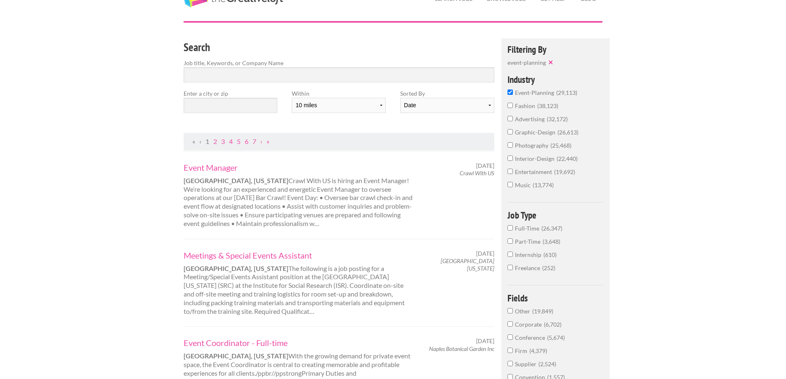 Image resolution: width=786 pixels, height=379 pixels. Describe the element at coordinates (510, 350) in the screenshot. I see `input: Firm4,379` at that location.